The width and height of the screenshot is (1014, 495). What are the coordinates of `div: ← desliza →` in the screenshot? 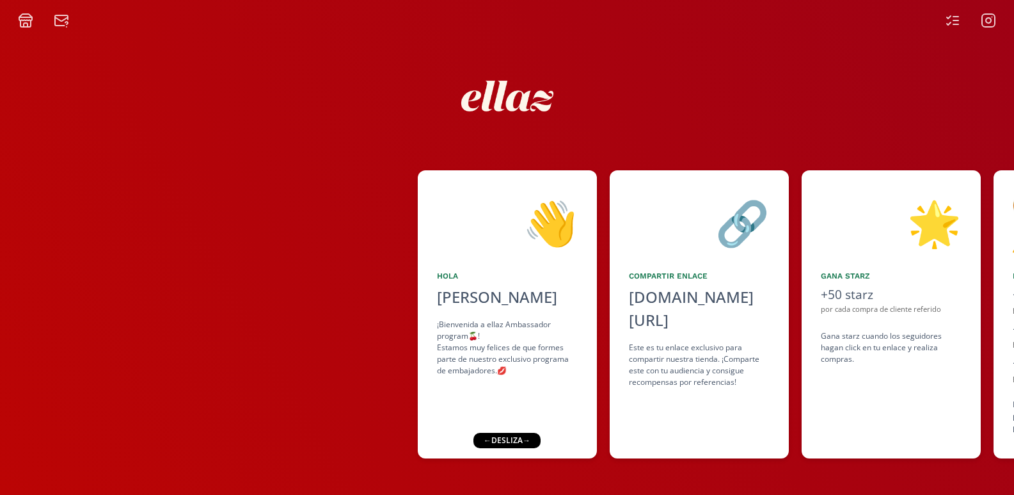 It's located at (507, 440).